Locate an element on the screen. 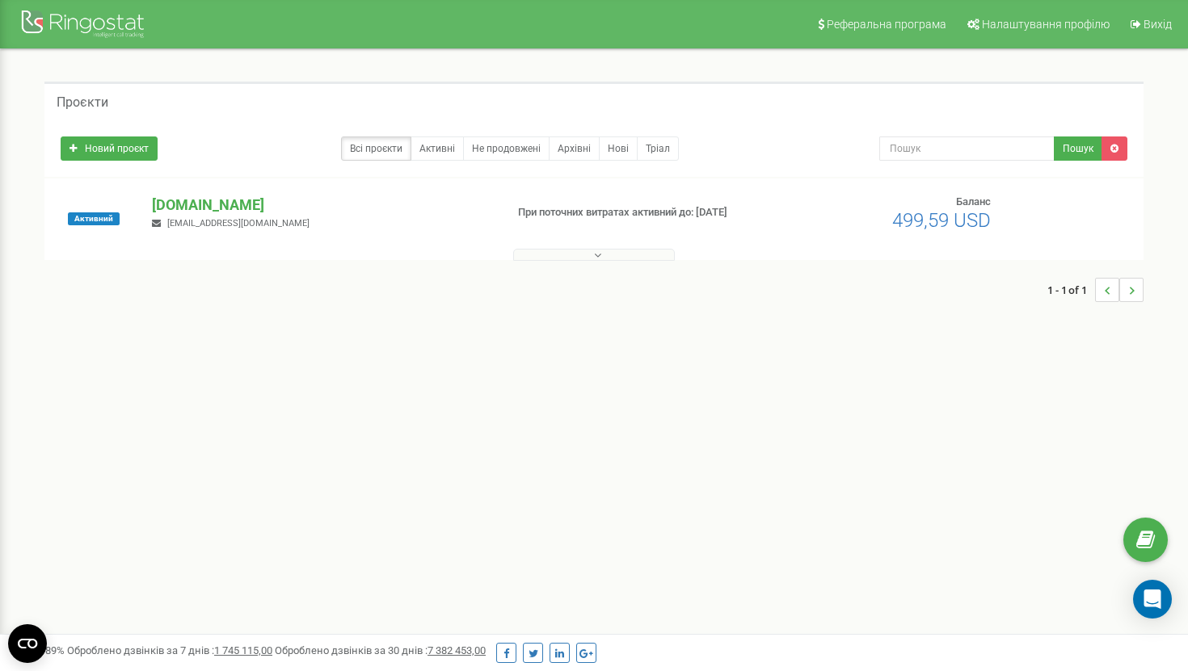 Image resolution: width=1188 pixels, height=671 pixels. span: Реферальна програма is located at coordinates (886, 24).